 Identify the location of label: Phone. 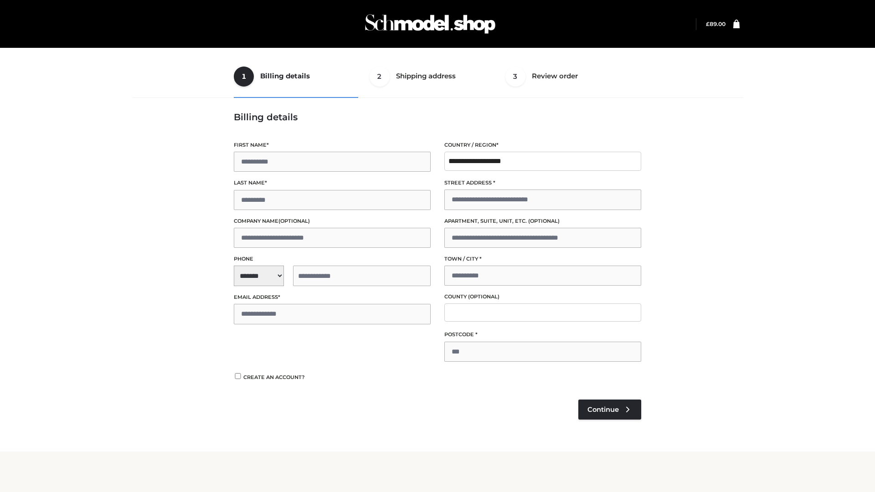
(332, 259).